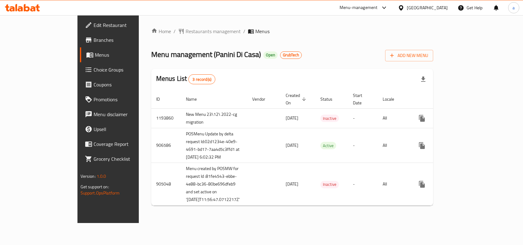 The width and height of the screenshot is (523, 245). I want to click on span: Upsell, so click(127, 129).